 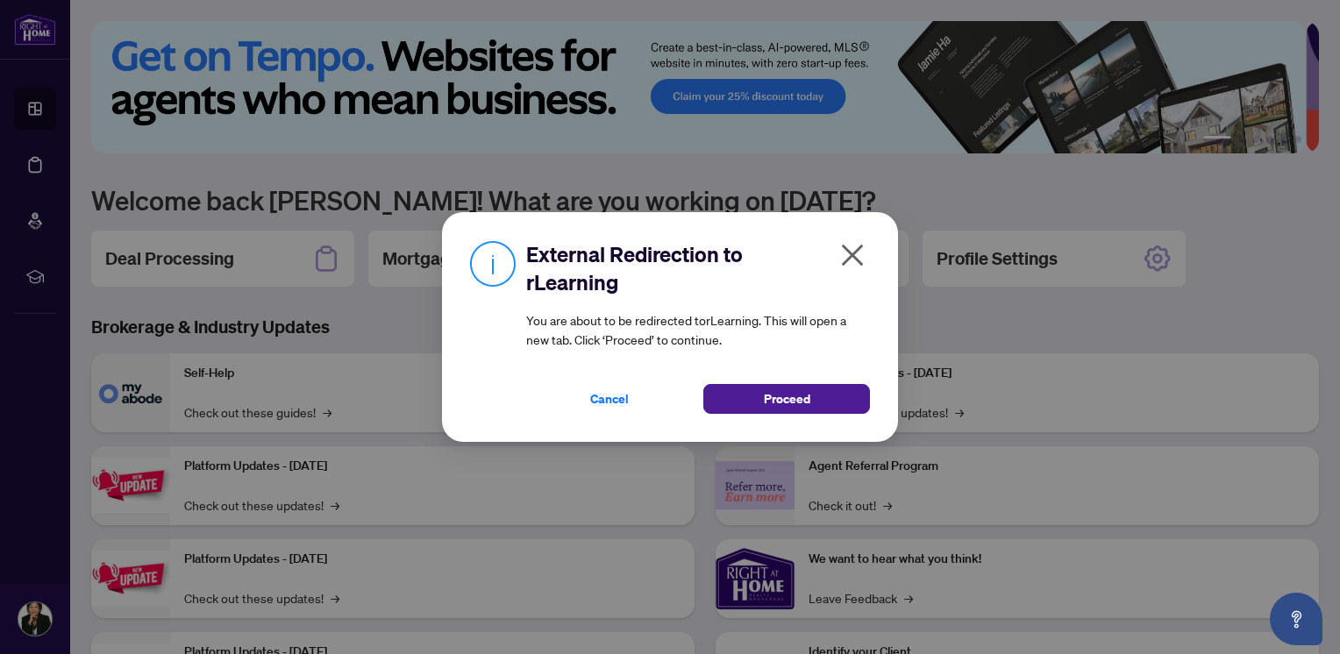 I want to click on span: Cancel, so click(x=609, y=399).